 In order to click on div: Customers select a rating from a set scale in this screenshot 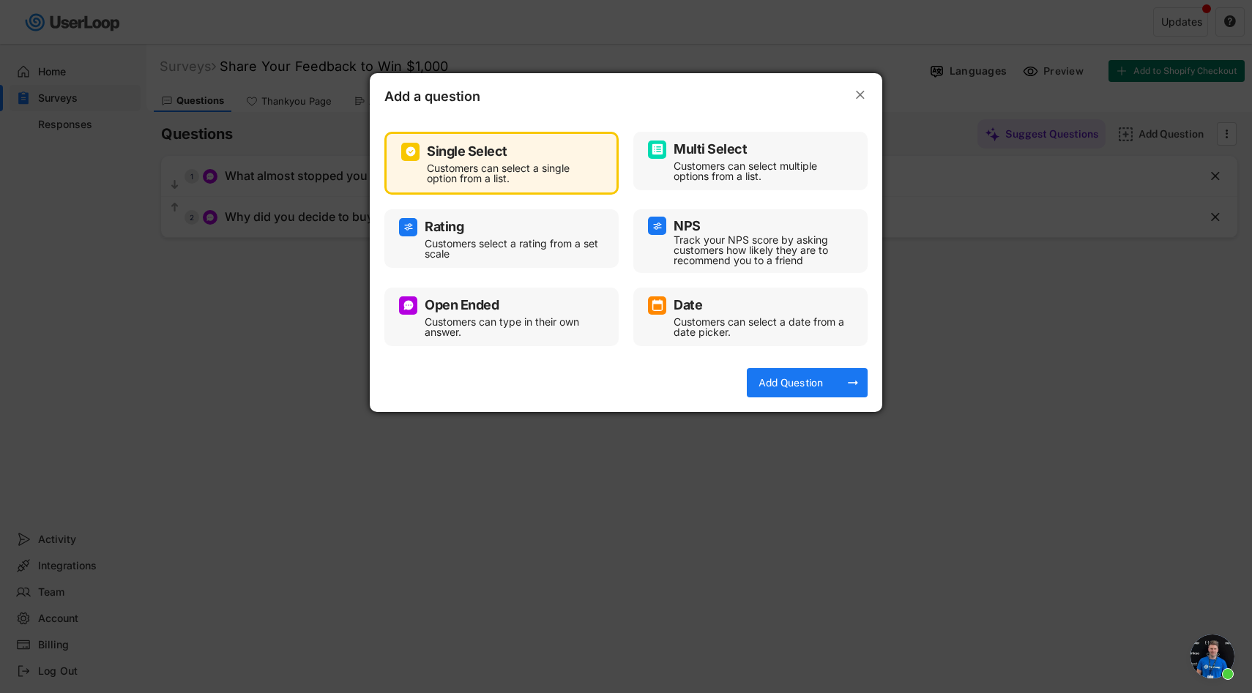, I will do `click(513, 249)`.